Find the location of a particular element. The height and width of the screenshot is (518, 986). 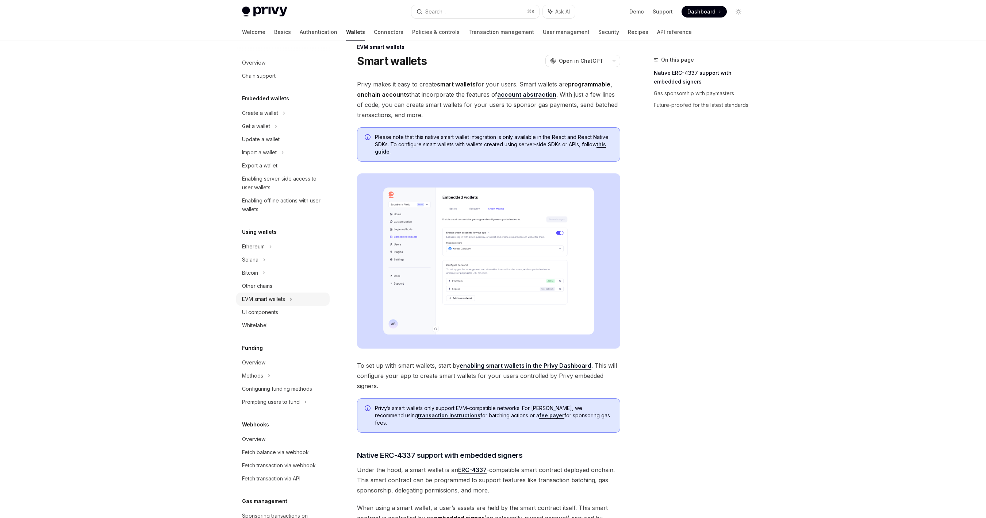

button: Search...⌘K is located at coordinates (475, 12).